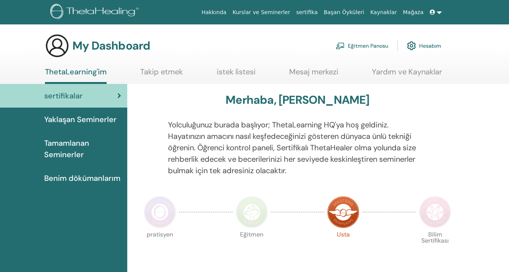  Describe the element at coordinates (298, 148) in the screenshot. I see `p: Yolculuğunuz burada başlıyor; ThetaLearning HQ'ya hoş geldiniz. Hayatınızın amacını nasıl keşfede...` at that location.